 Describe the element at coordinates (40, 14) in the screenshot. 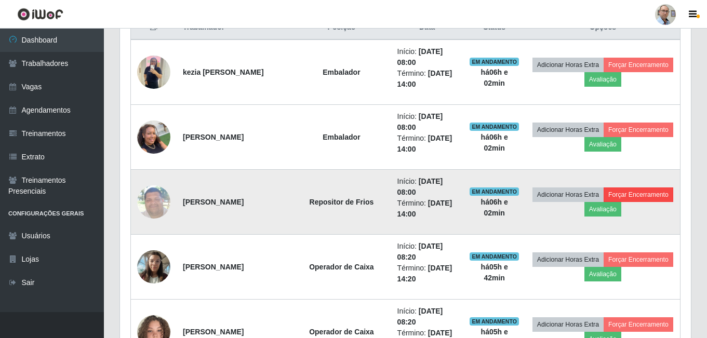

I see `img: CoreUI Logo` at that location.